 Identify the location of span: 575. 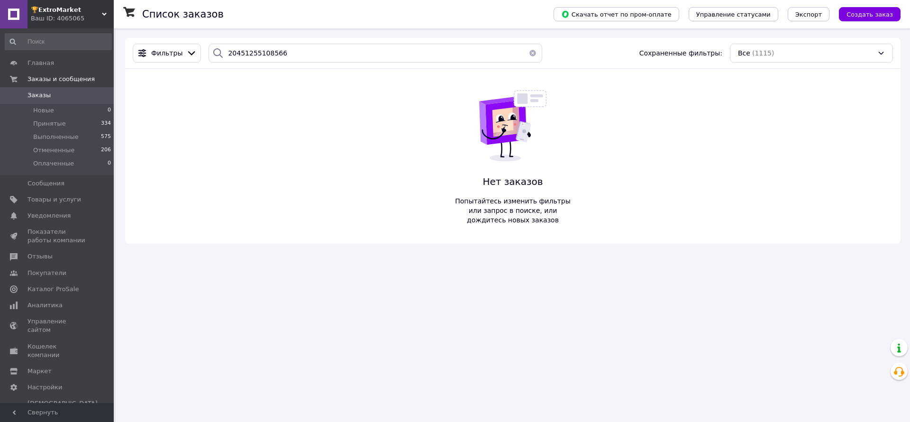
(106, 137).